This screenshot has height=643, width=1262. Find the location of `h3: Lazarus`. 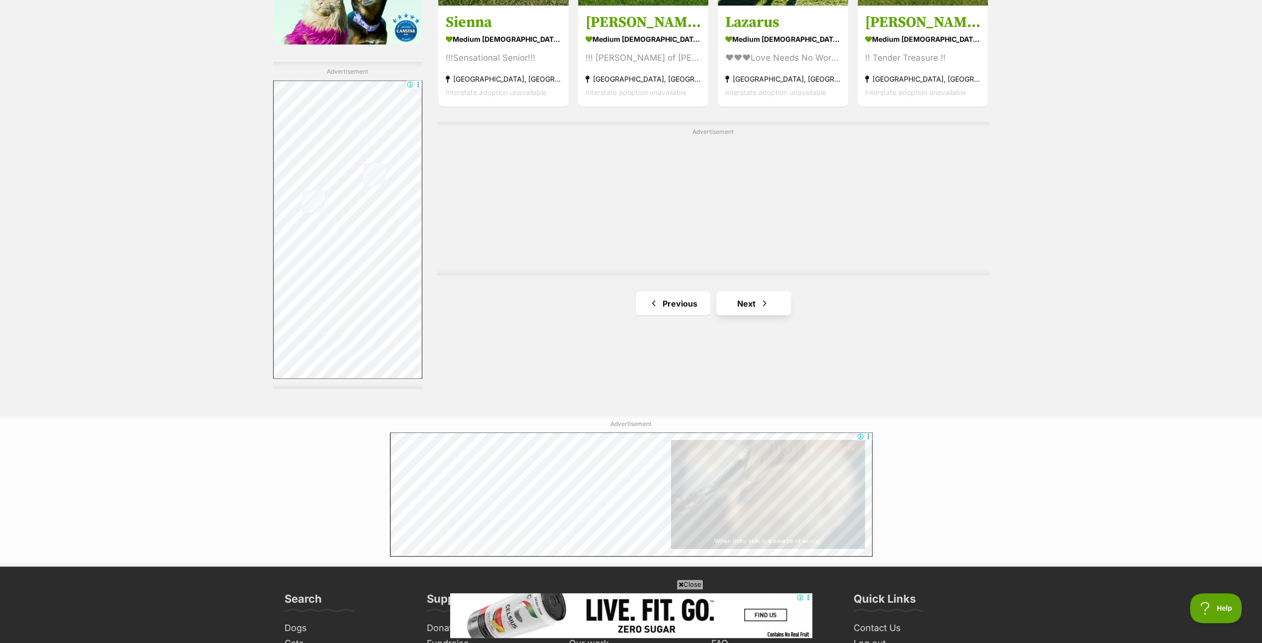

h3: Lazarus is located at coordinates (783, 22).